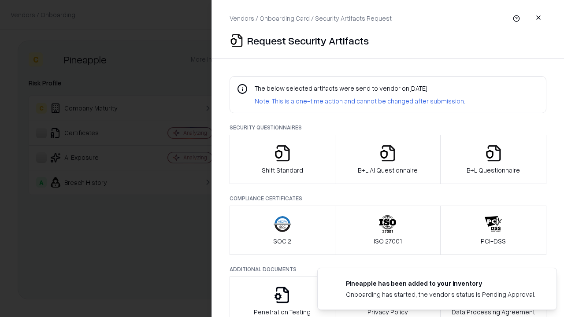 The image size is (564, 317). What do you see at coordinates (388, 312) in the screenshot?
I see `p: Privacy Policy` at bounding box center [388, 312].